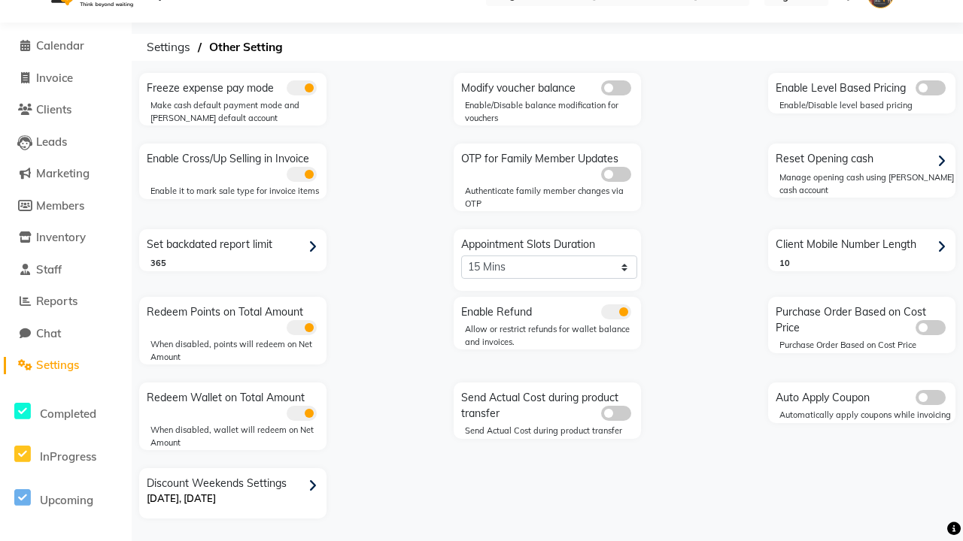  Describe the element at coordinates (62, 173) in the screenshot. I see `span: Marketing` at that location.